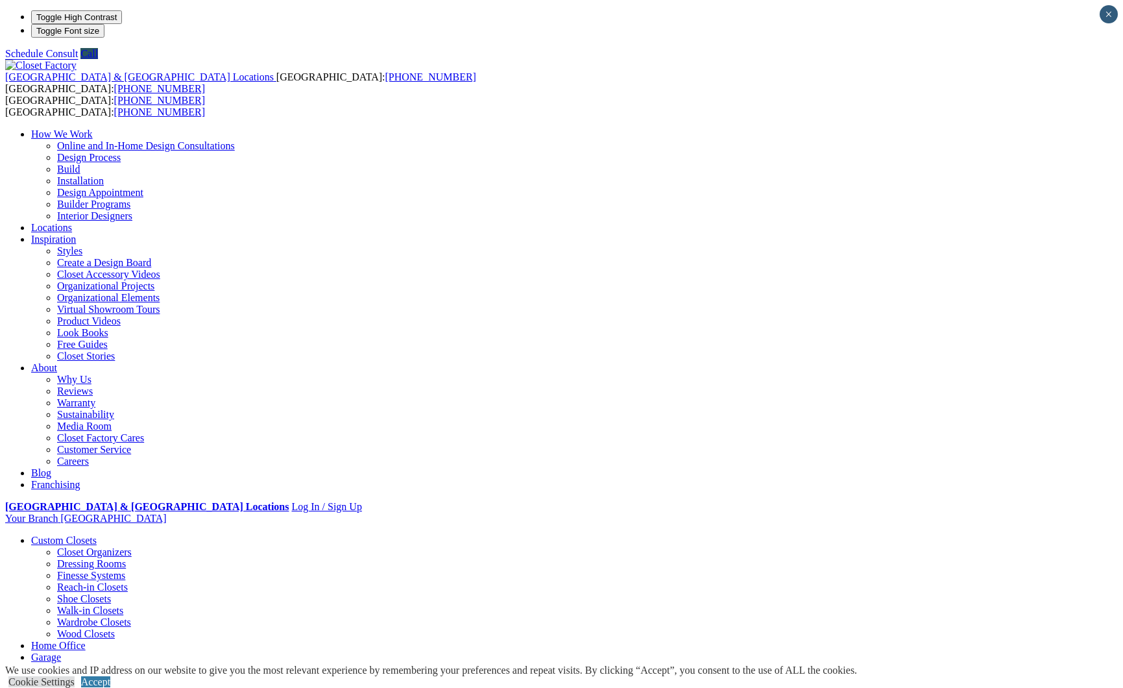 This screenshot has width=1123, height=688. What do you see at coordinates (104, 262) in the screenshot?
I see `a: Create a Design Board` at bounding box center [104, 262].